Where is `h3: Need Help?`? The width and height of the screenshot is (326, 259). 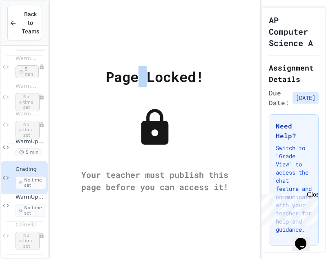
h3: Need Help? is located at coordinates (293, 131).